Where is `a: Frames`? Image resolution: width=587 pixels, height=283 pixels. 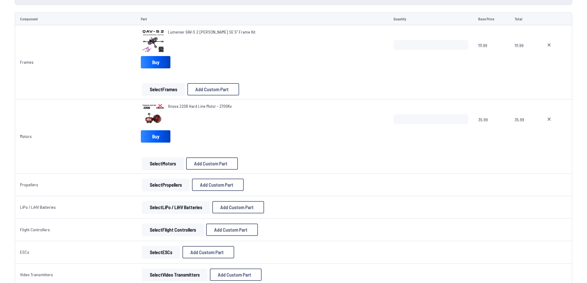
a: Frames is located at coordinates (27, 62).